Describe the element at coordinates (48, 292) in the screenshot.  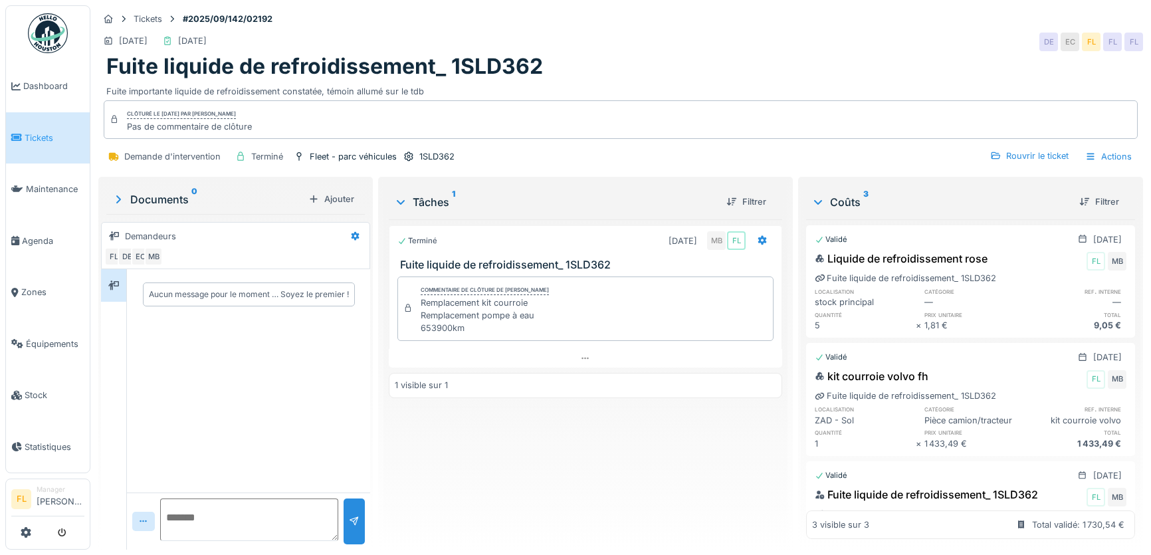
I see `a: Zones` at that location.